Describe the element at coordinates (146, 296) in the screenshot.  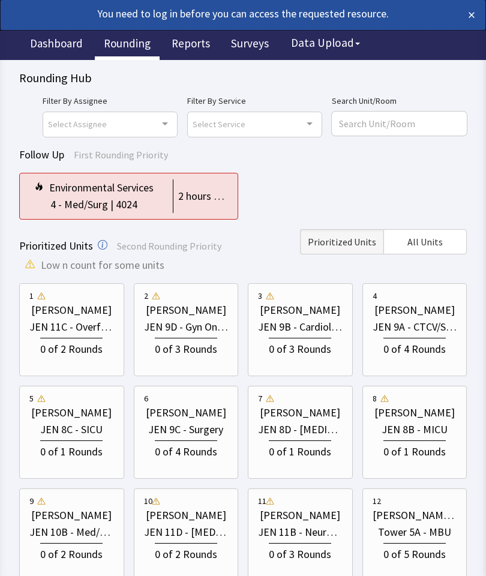
I see `div: 2` at that location.